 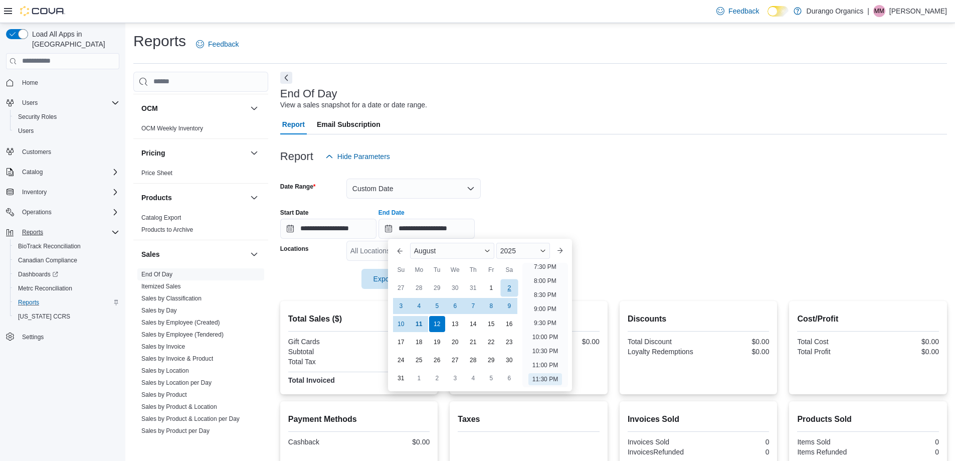 I want to click on a: Sales by Location, so click(x=165, y=370).